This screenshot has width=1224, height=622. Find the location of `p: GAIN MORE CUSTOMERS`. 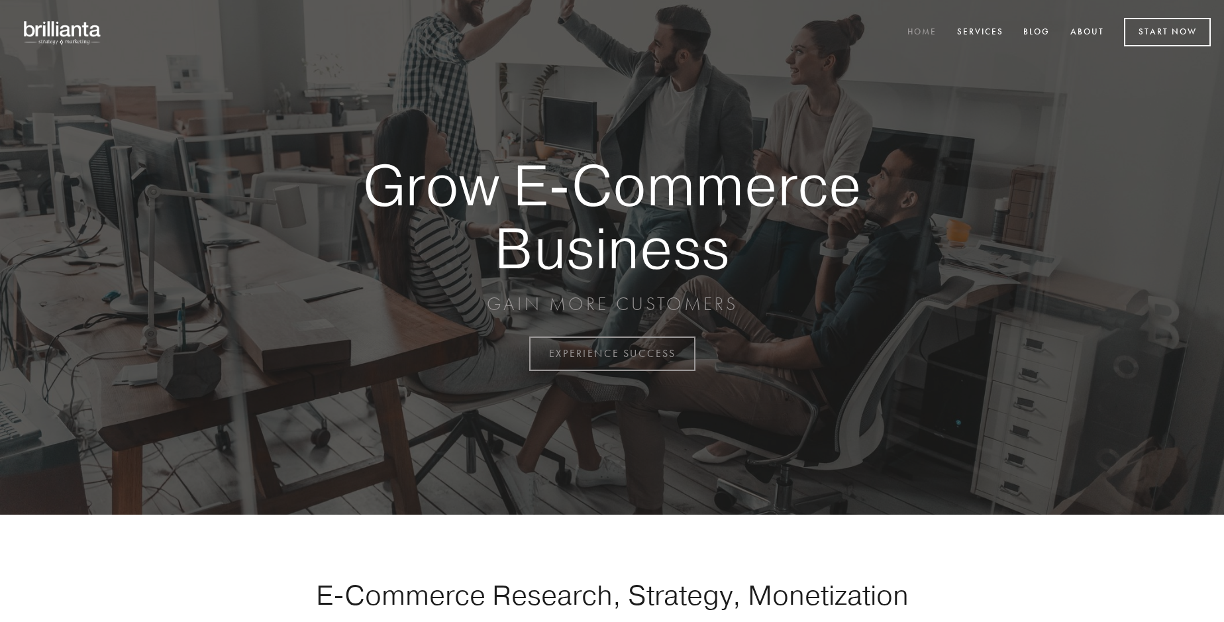

p: GAIN MORE CUSTOMERS is located at coordinates (612, 304).